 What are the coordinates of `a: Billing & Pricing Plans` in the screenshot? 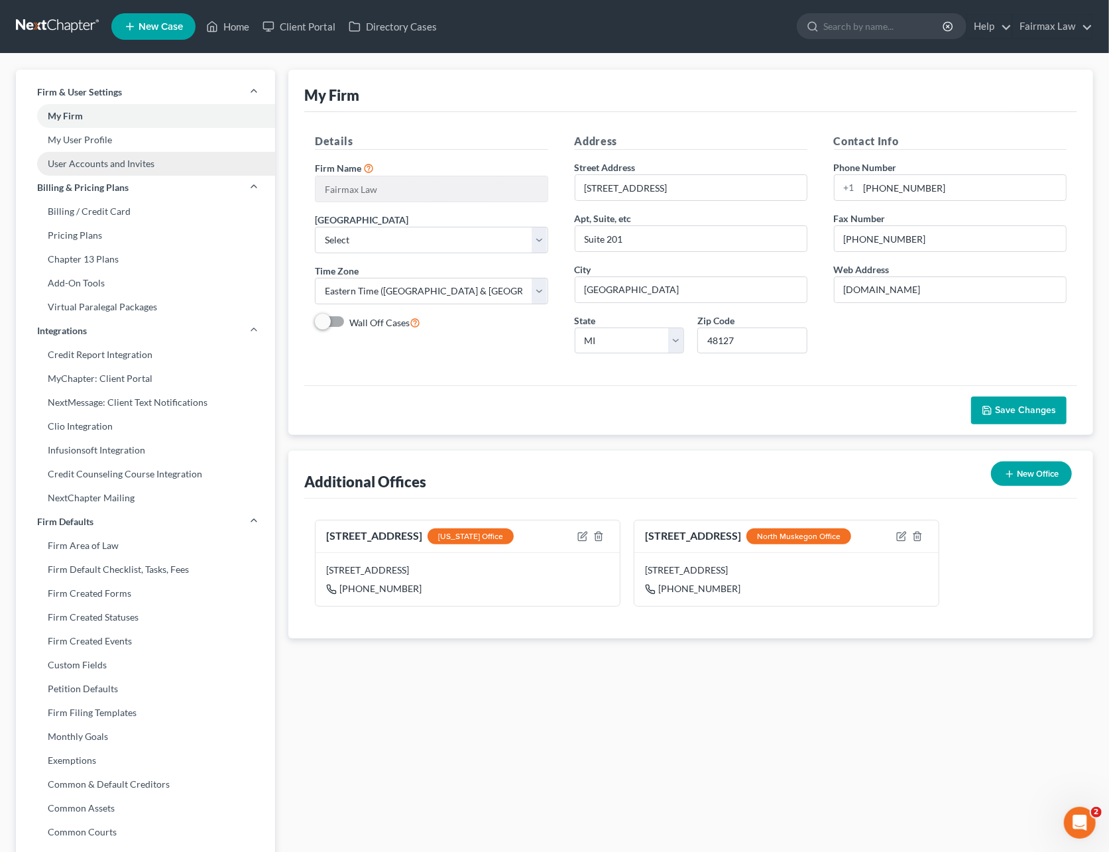 It's located at (145, 188).